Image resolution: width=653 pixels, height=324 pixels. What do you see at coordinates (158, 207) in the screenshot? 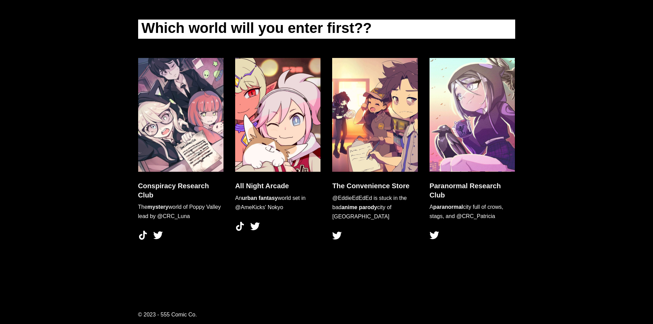
I see `strong: mystery` at bounding box center [158, 207].